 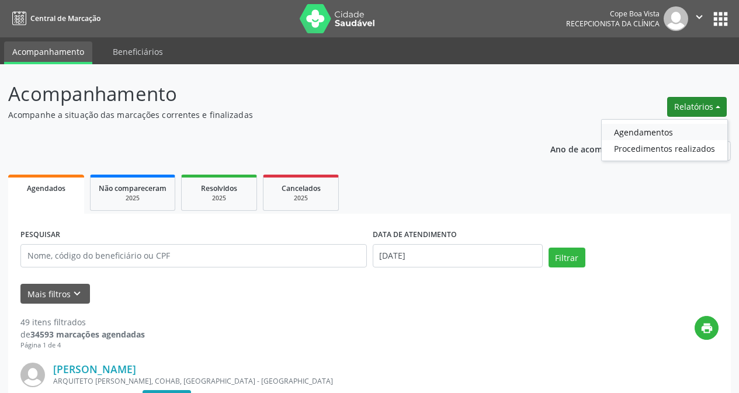 What do you see at coordinates (82, 334) in the screenshot?
I see `div: de` at bounding box center [82, 334].